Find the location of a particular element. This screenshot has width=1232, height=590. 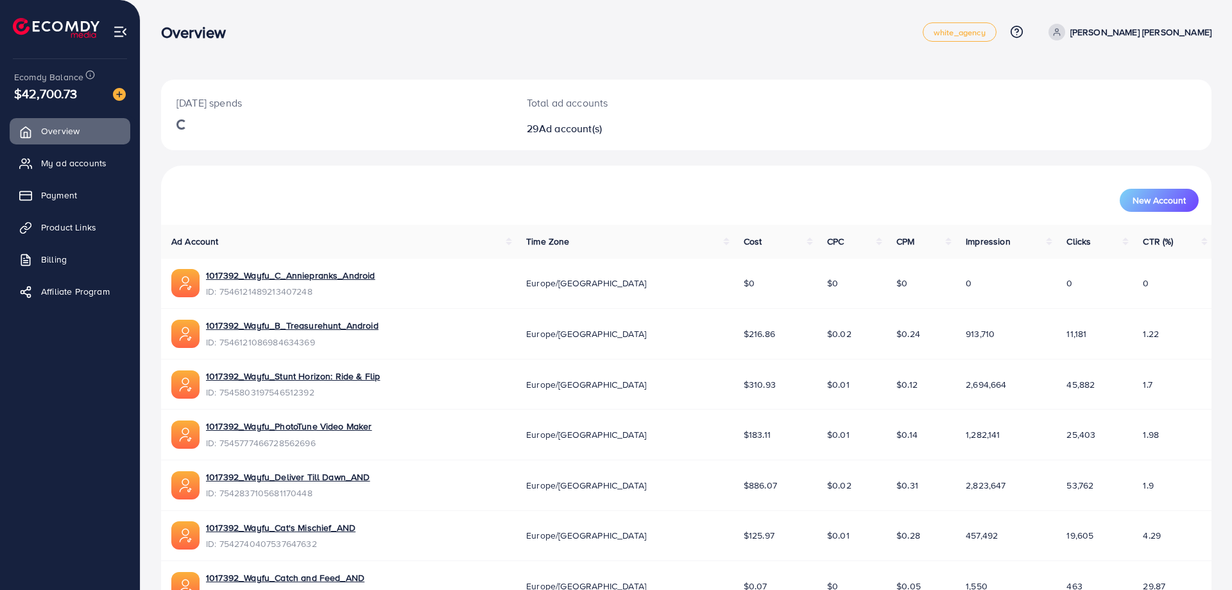

span: 1.7 is located at coordinates (1148, 385).